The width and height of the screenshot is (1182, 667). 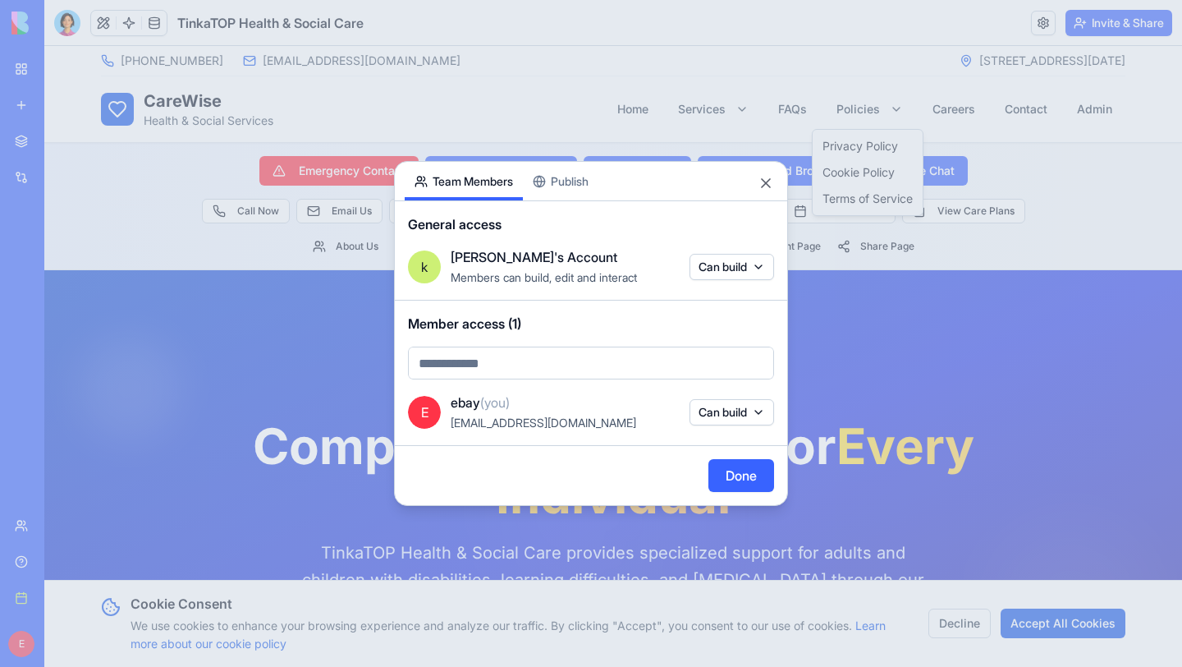 What do you see at coordinates (424, 412) in the screenshot?
I see `span: E` at bounding box center [424, 412].